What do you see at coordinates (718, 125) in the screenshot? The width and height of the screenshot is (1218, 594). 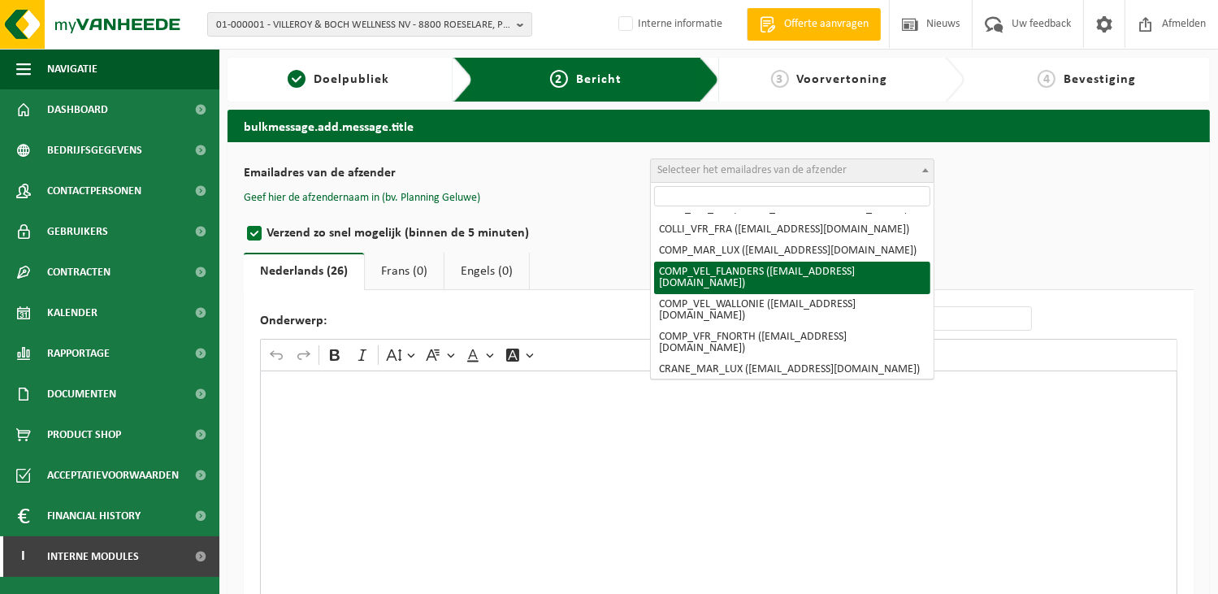 I see `h2: bulkmessage.add.message.title` at bounding box center [718, 125].